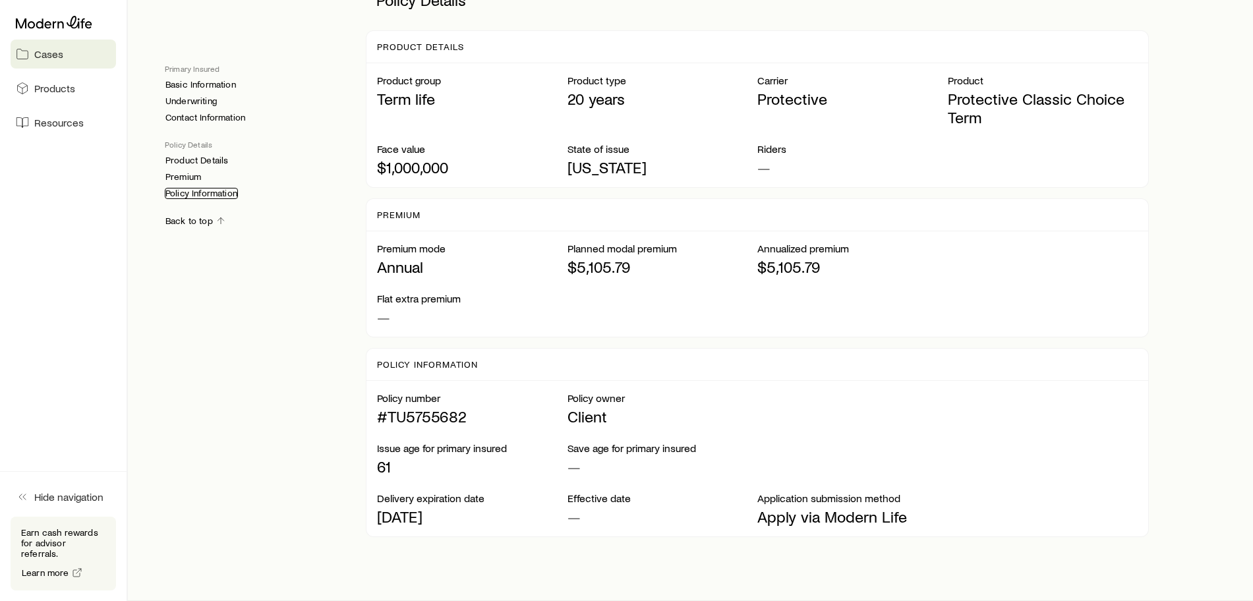  What do you see at coordinates (205, 117) in the screenshot?
I see `a: Contact Information` at bounding box center [205, 117].